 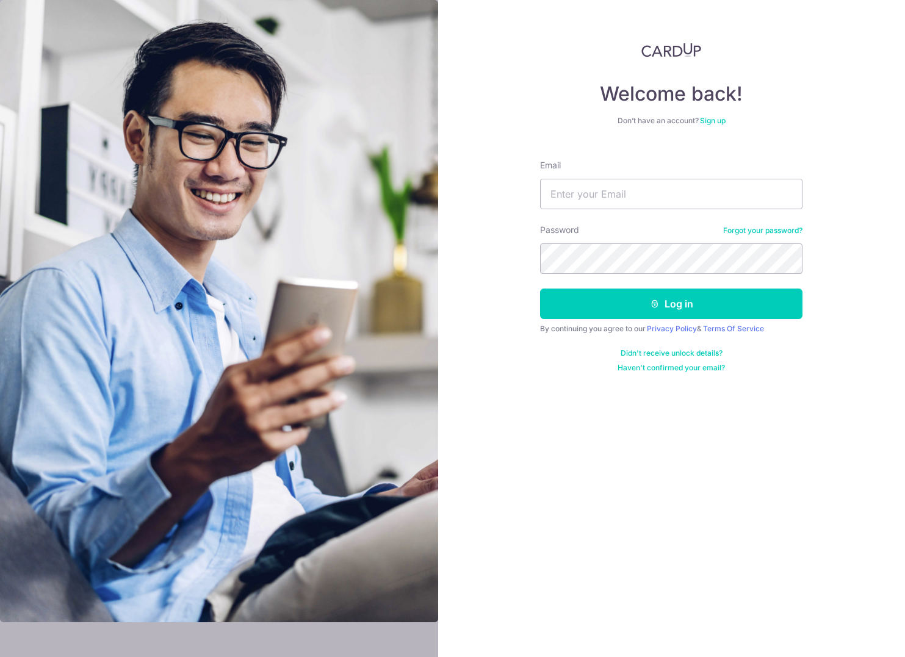 What do you see at coordinates (671, 304) in the screenshot?
I see `button: Log in` at bounding box center [671, 304].